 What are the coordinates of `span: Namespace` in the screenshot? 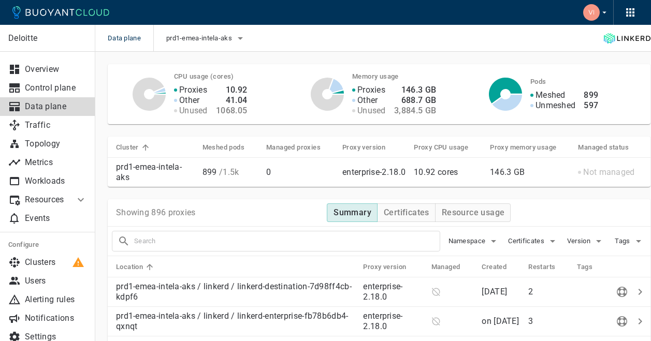 It's located at (468, 241).